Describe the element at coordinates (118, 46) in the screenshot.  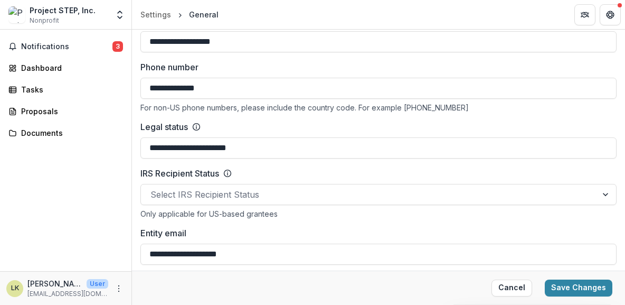
I see `span: 3` at that location.